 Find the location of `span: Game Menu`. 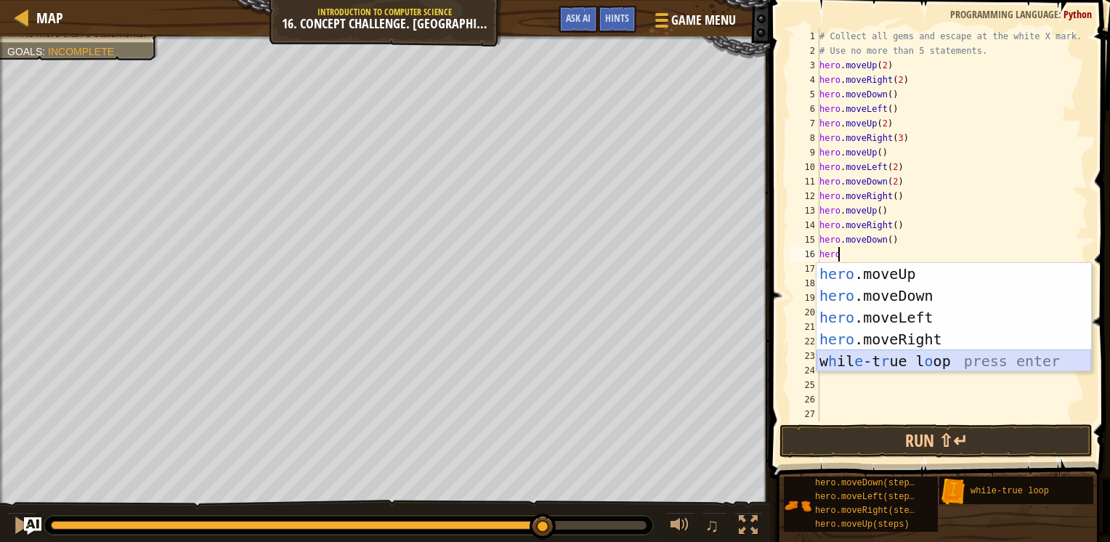

span: Game Menu is located at coordinates (703, 20).